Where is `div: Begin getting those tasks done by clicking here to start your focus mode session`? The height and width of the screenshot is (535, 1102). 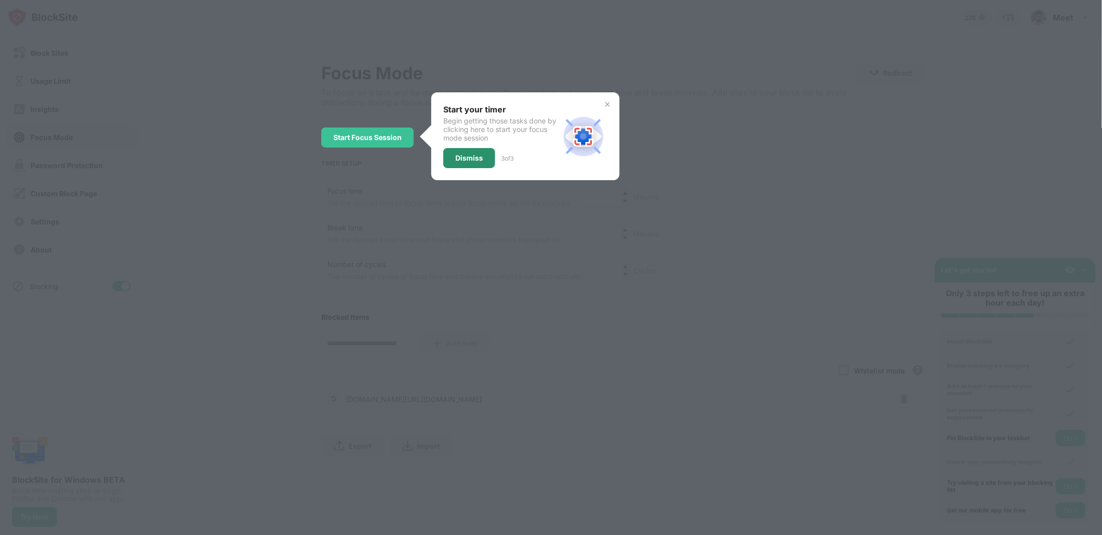
div: Begin getting those tasks done by clicking here to start your focus mode session is located at coordinates (501, 129).